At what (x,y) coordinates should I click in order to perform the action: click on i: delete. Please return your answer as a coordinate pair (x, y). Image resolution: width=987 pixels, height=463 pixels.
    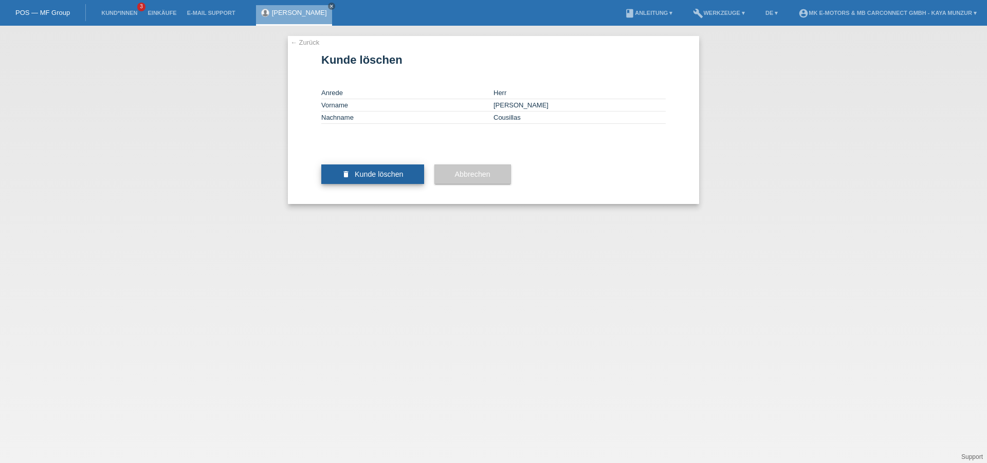
    Looking at the image, I should click on (346, 174).